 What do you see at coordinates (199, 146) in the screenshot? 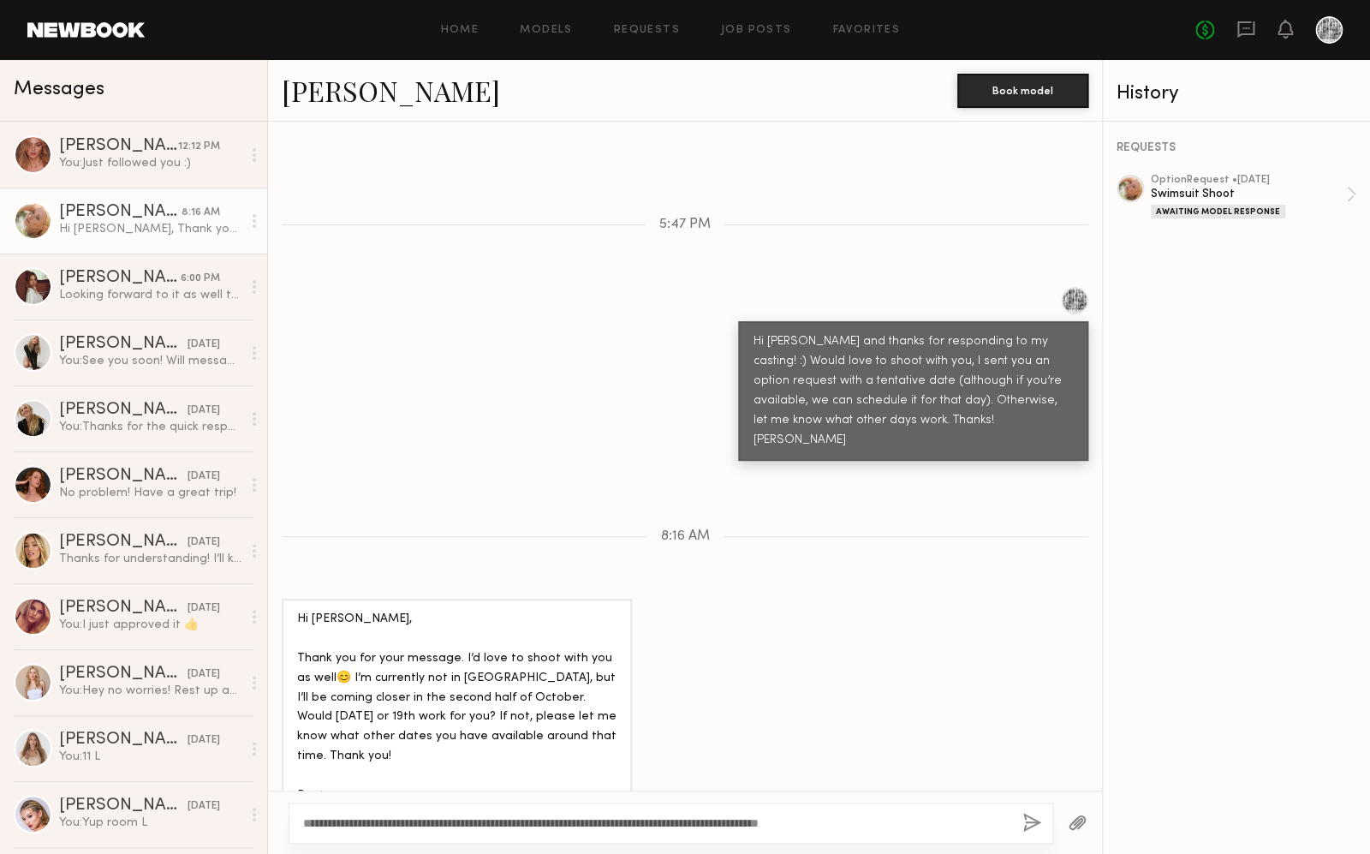
I see `div: 12:12 PM` at bounding box center [199, 146].